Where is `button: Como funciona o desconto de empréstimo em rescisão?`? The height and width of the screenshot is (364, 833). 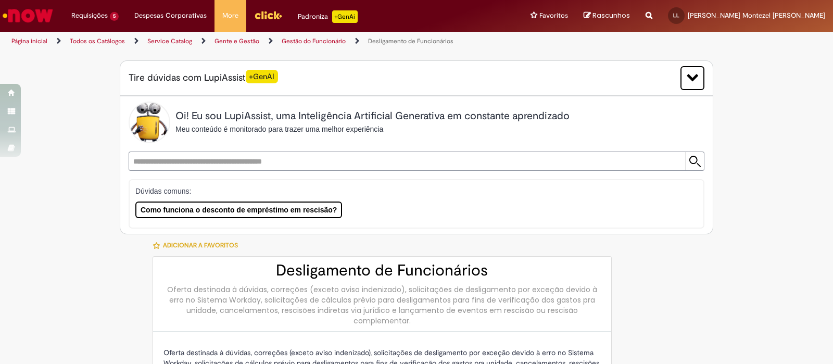 button: Como funciona o desconto de empréstimo em rescisão? is located at coordinates (238, 210).